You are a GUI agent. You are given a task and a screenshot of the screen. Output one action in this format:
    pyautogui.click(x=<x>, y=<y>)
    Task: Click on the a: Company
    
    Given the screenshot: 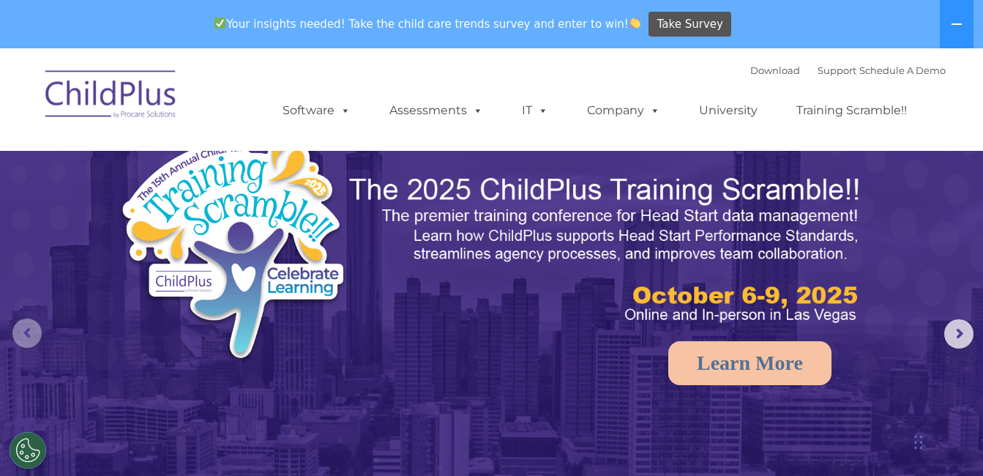 What is the action you would take?
    pyautogui.click(x=624, y=111)
    